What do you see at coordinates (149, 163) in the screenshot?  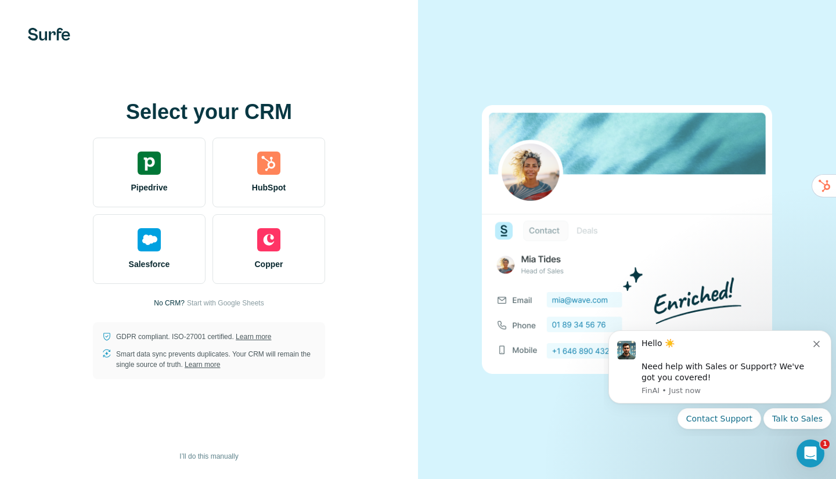 I see `img: pipedrive's logo` at bounding box center [149, 163].